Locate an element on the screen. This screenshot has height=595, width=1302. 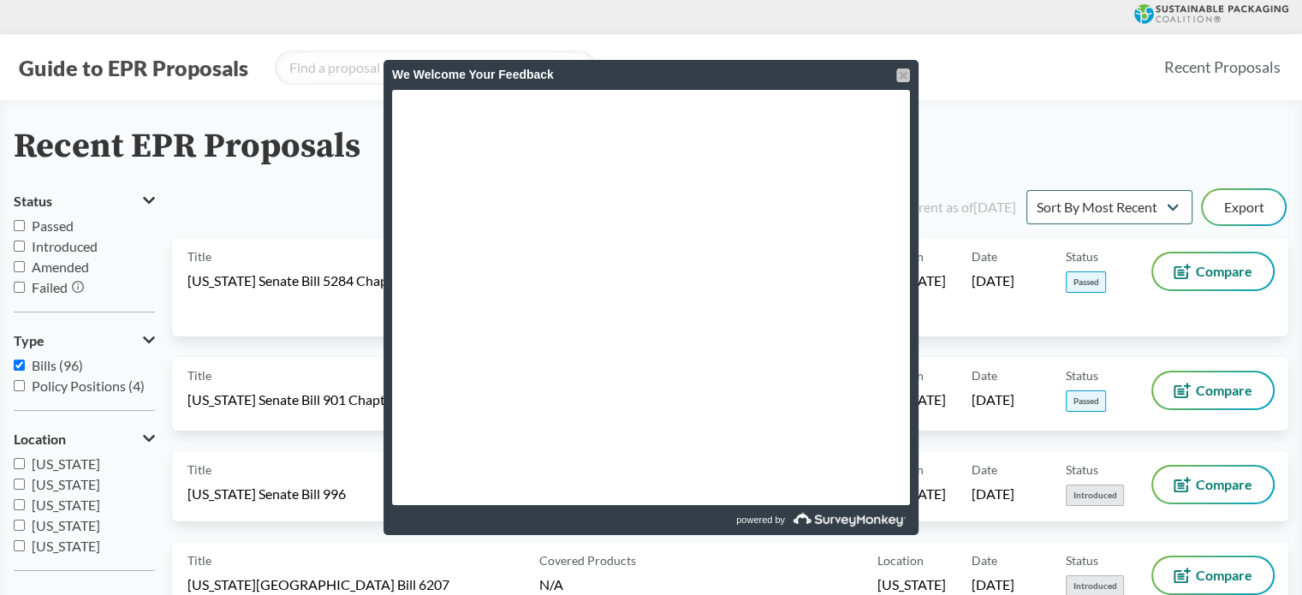
input: Introduced is located at coordinates (19, 246).